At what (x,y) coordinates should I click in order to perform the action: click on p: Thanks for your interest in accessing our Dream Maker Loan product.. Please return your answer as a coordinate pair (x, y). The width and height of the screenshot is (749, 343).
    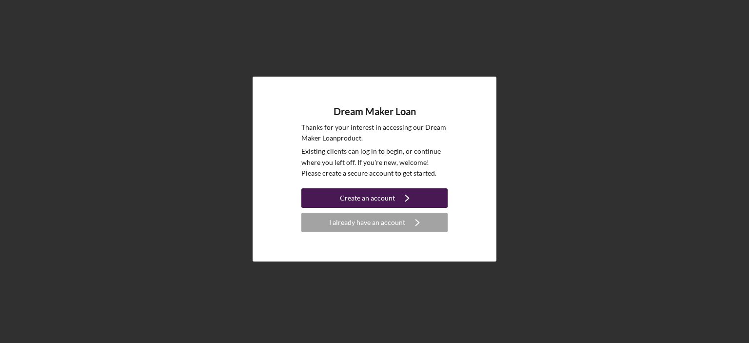
    Looking at the image, I should click on (375, 133).